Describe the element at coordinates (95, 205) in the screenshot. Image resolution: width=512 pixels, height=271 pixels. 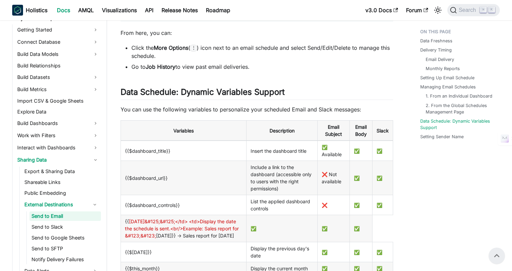
I see `button: Collapse sidebar category 'External Destinations'` at that location.